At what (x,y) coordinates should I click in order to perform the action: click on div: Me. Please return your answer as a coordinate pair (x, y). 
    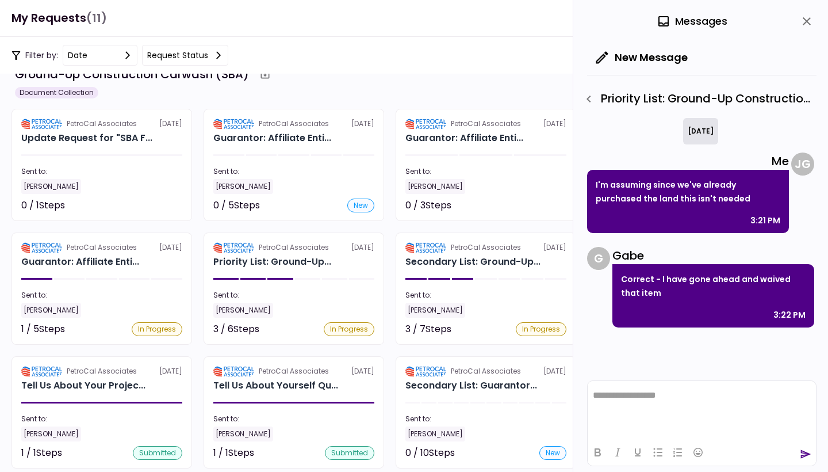
    Looking at the image, I should click on (688, 161).